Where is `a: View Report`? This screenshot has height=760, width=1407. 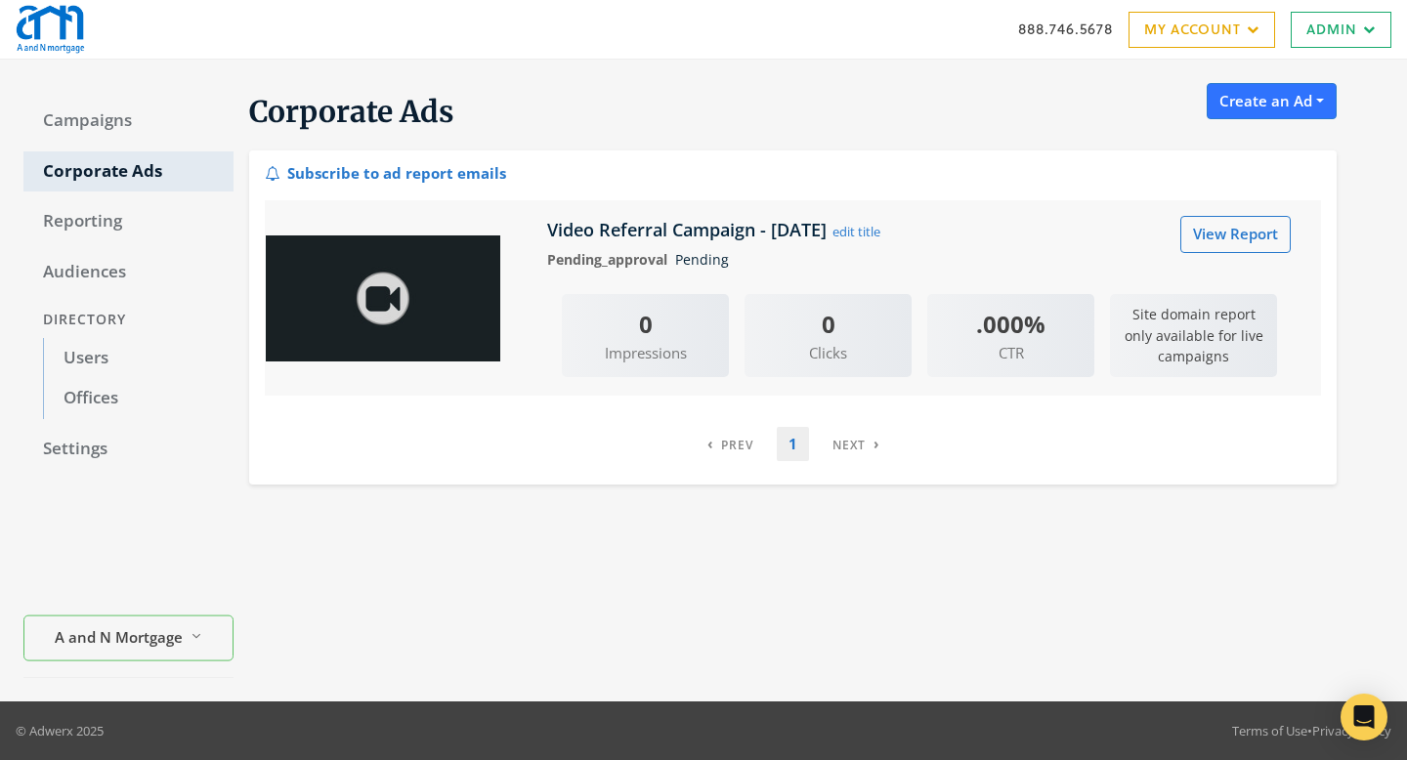 a: View Report is located at coordinates (1235, 234).